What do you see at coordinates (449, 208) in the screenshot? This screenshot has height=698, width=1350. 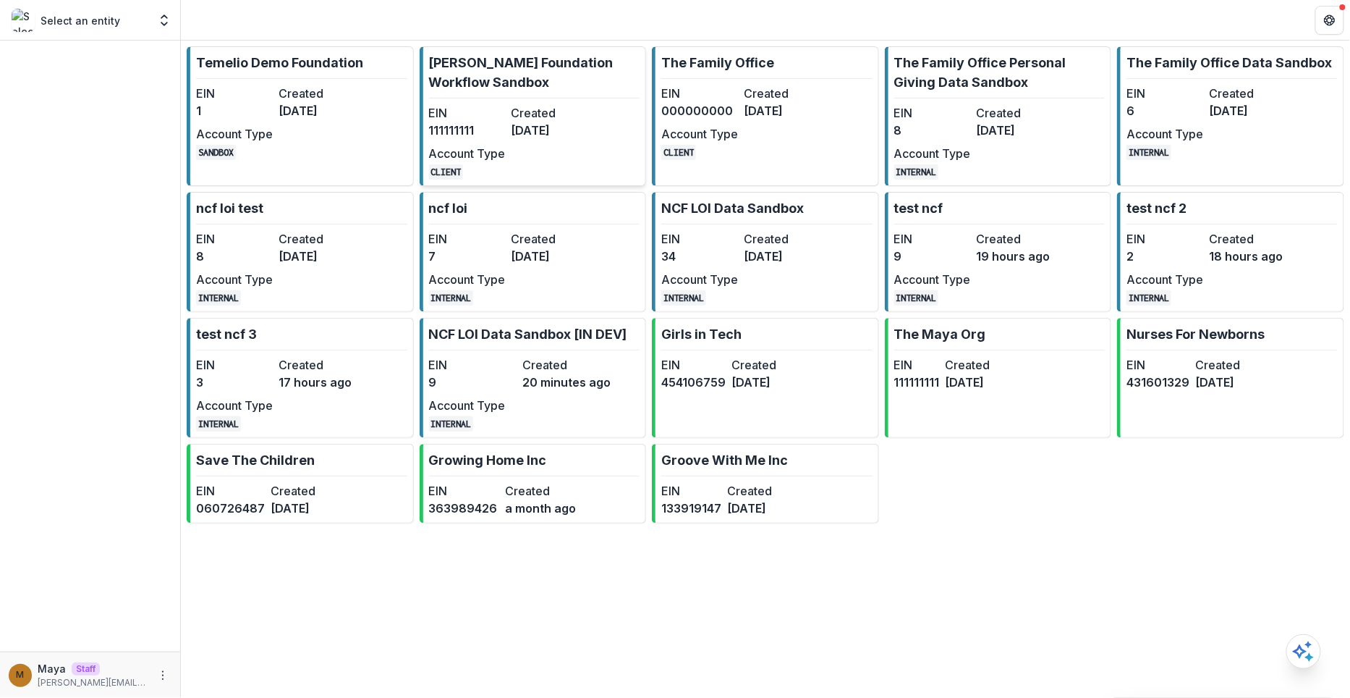 I see `p: ncf loi` at bounding box center [449, 208].